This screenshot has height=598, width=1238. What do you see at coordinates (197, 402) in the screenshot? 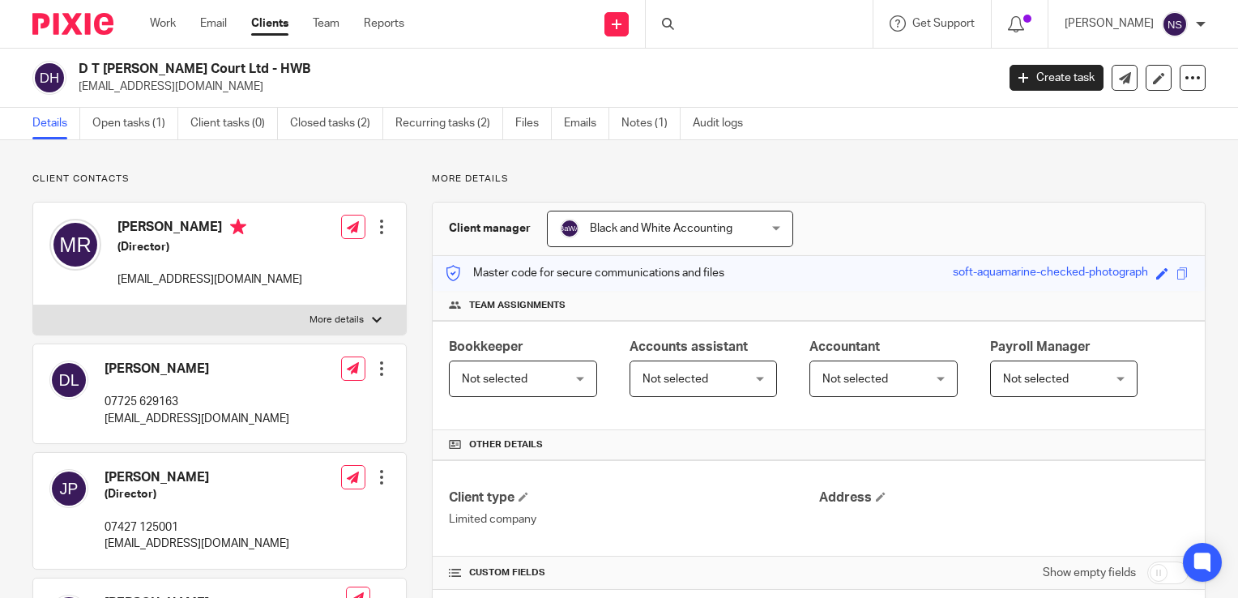
I see `p: 07725 629163` at bounding box center [197, 402].